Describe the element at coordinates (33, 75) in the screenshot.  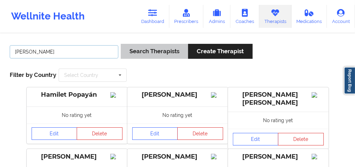
I see `span: Filter by Country` at that location.